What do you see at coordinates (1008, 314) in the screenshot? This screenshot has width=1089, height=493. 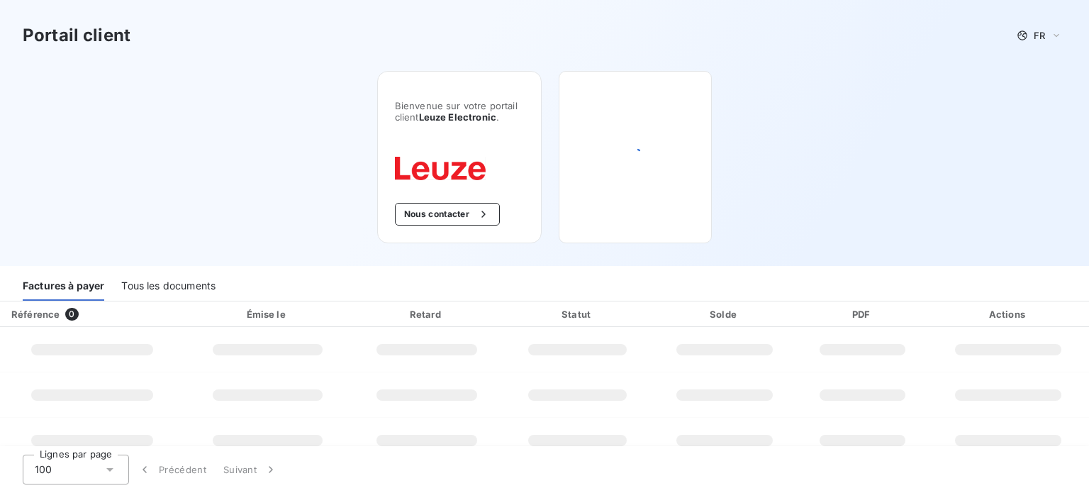 I see `div: Actions` at bounding box center [1008, 314].